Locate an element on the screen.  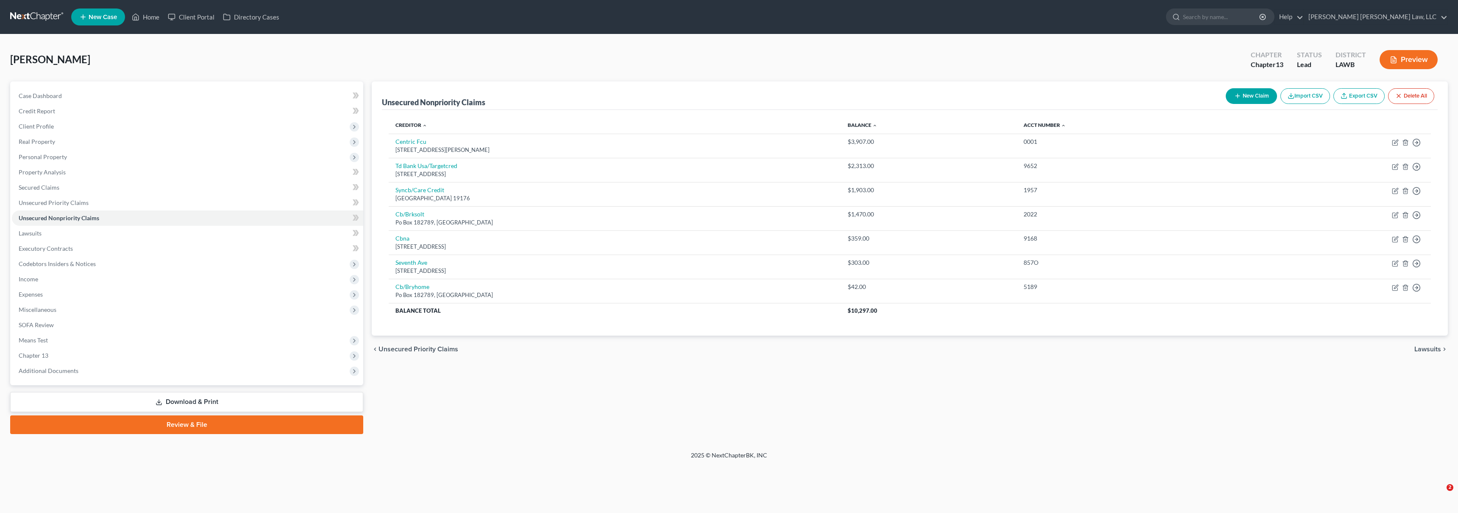
input: Search by name... is located at coordinates (1222, 17).